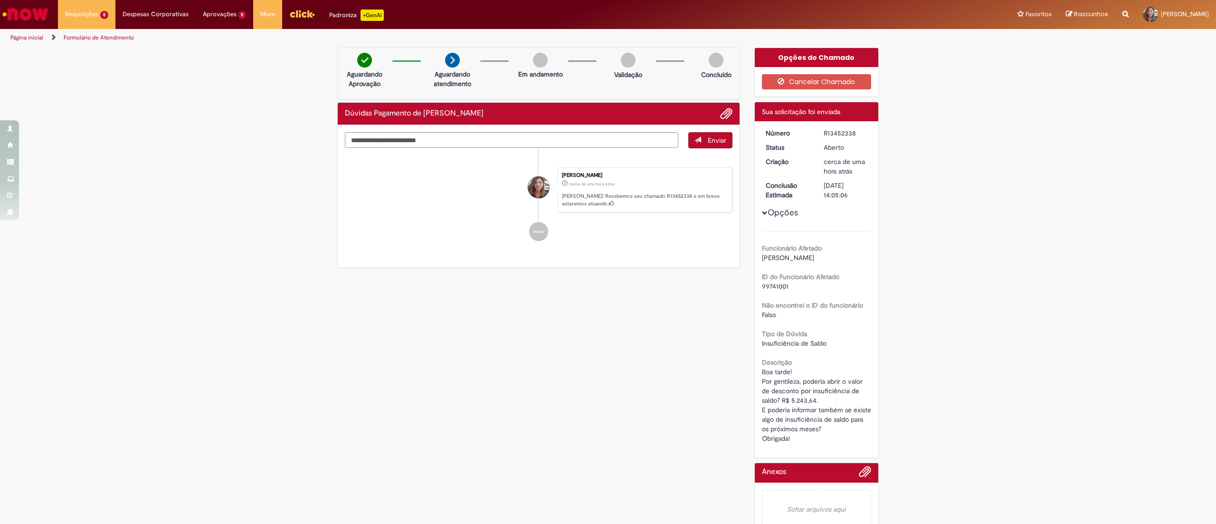  Describe the element at coordinates (512, 140) in the screenshot. I see `textarea: Digite sua mensagem aqui...` at that location.